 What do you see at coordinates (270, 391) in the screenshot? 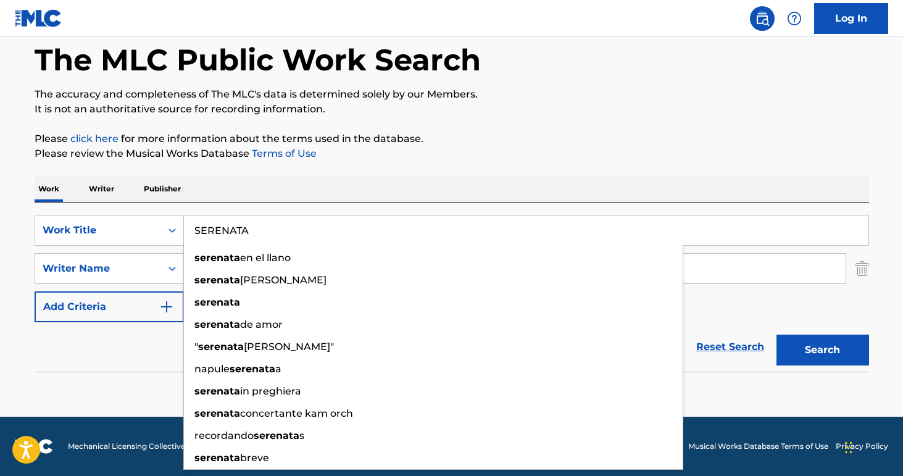
I see `span: in preghiera` at bounding box center [270, 391].